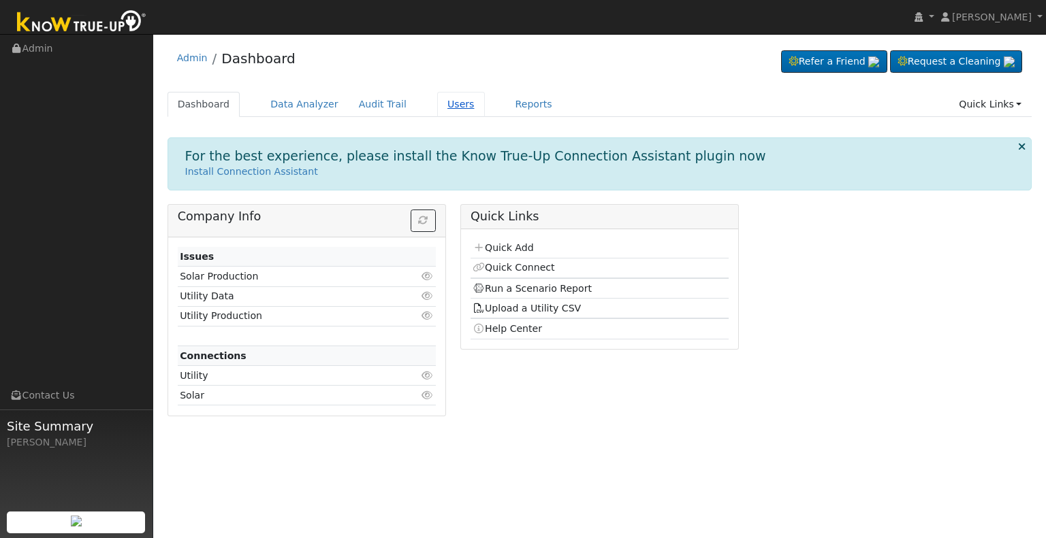 This screenshot has width=1046, height=538. What do you see at coordinates (286, 296) in the screenshot?
I see `td: Utility Data` at bounding box center [286, 296].